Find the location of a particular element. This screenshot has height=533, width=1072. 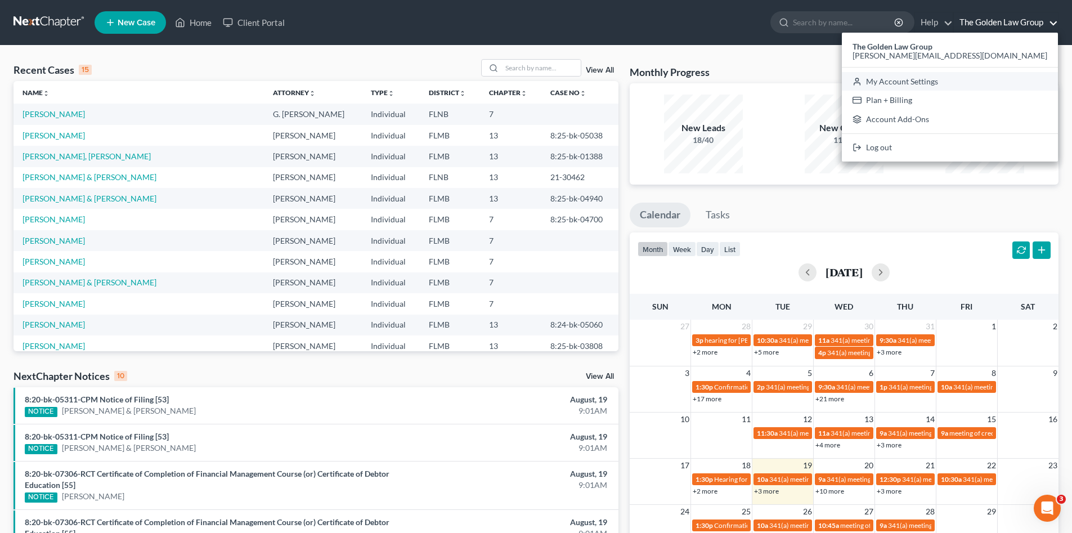

span: 29 is located at coordinates (808, 327).